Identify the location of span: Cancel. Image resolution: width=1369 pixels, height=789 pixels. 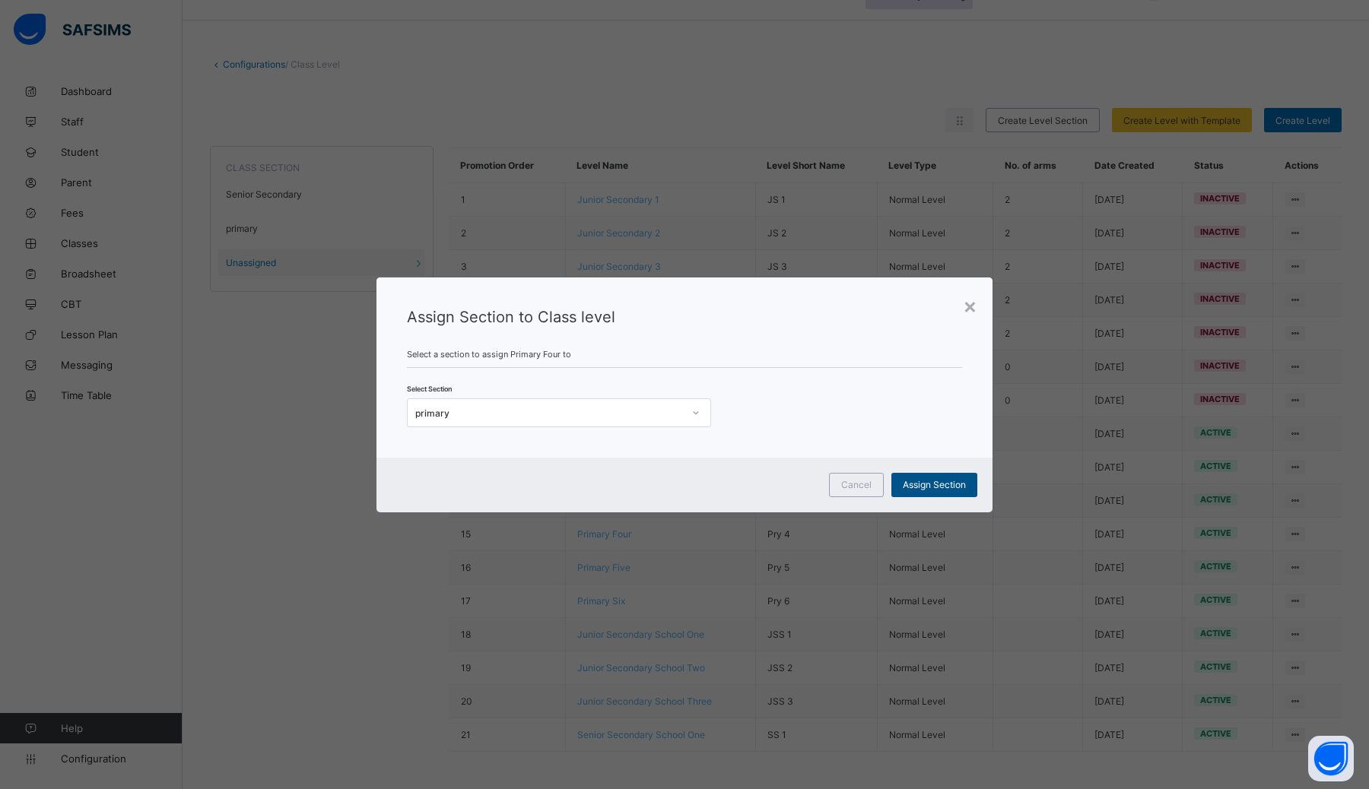
(856, 484).